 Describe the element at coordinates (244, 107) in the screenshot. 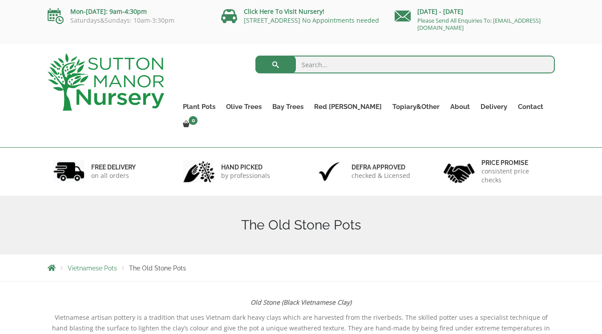

I see `a: Olive Trees` at that location.